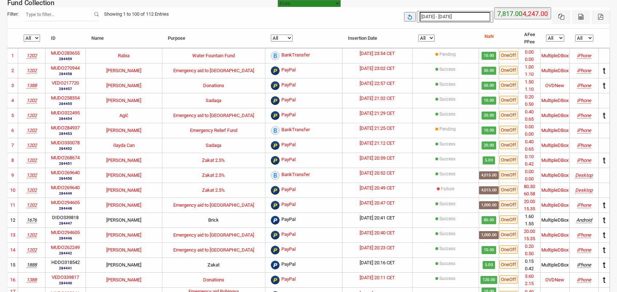 The image size is (617, 292). Describe the element at coordinates (13, 205) in the screenshot. I see `td: 11` at that location.